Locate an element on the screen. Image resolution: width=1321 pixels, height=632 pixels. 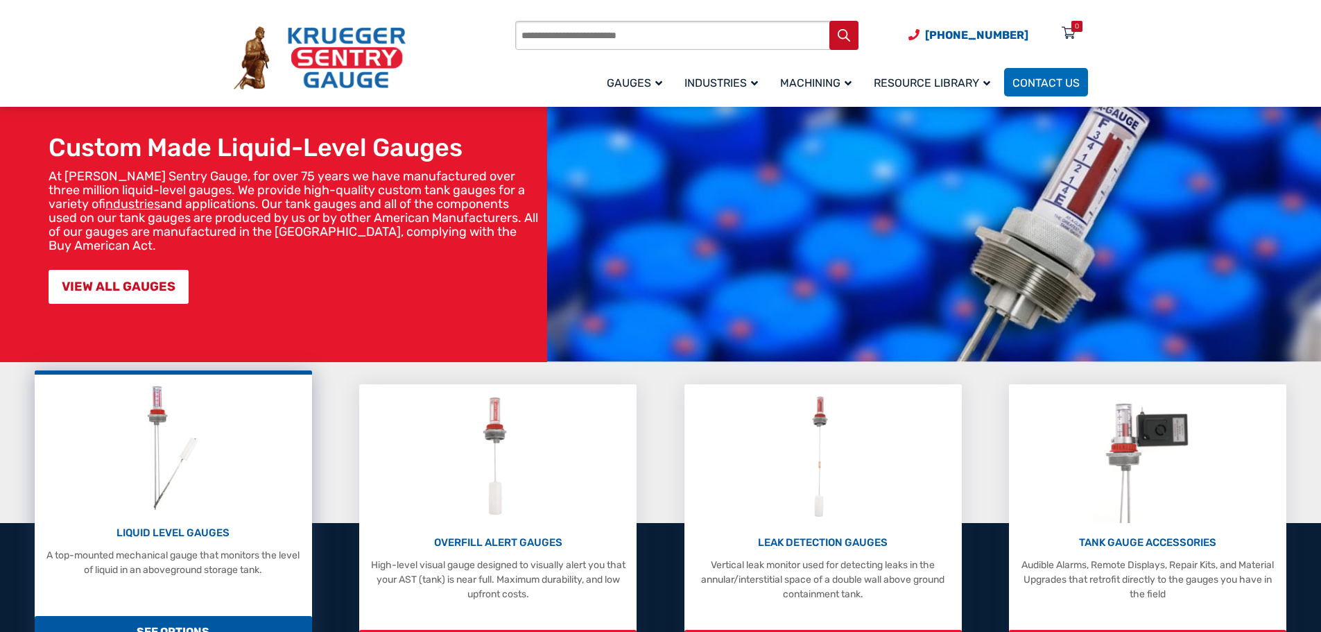
p: OVERFILL ALERT GAUGES is located at coordinates (498, 542).